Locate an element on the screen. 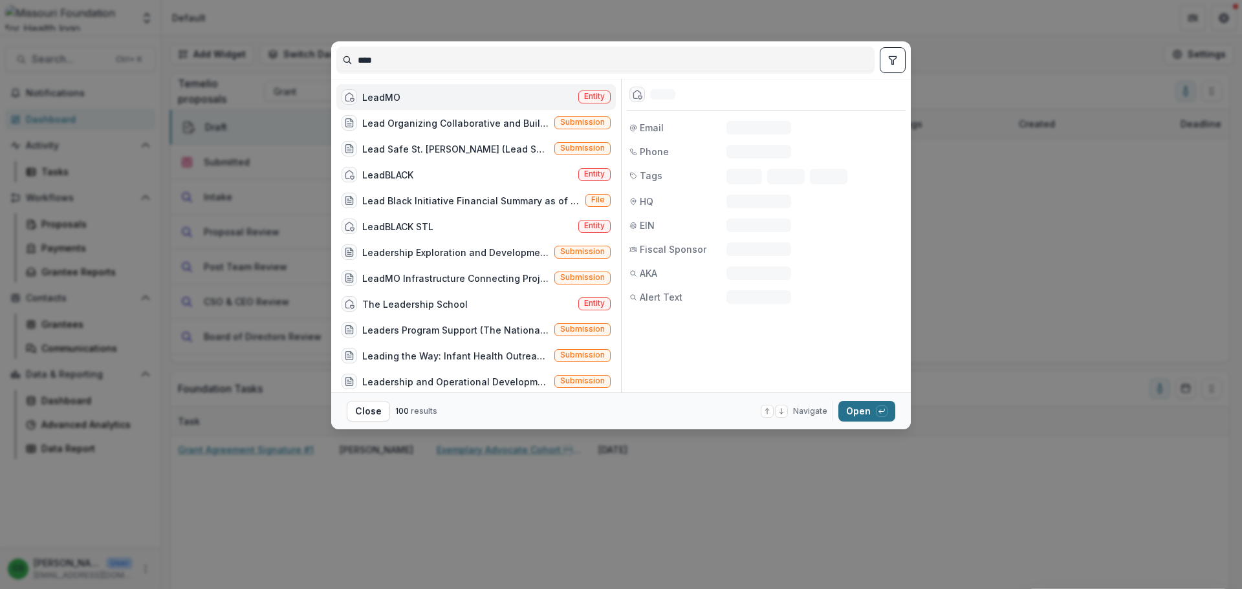 The image size is (1242, 589). div: LeadMO Infrastructure Connecting Project (LeadMO seeks to develop a database for connecting emerg... is located at coordinates (455, 278).